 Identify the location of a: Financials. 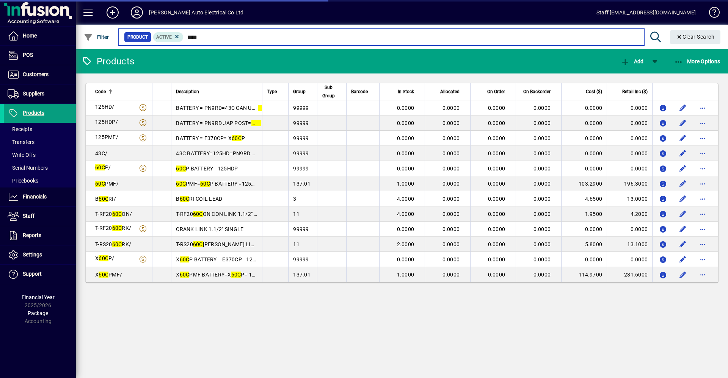
(40, 197).